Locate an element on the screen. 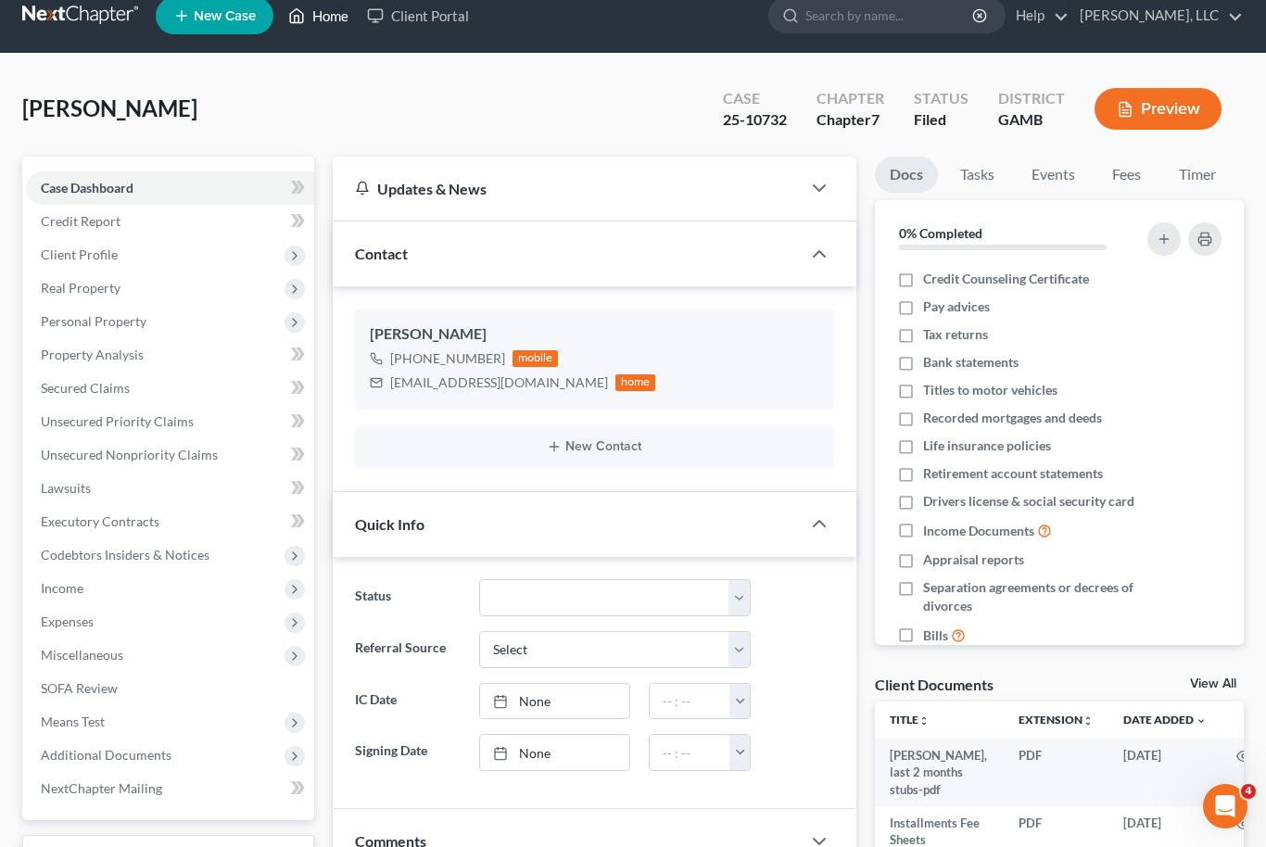  span: Quick Info is located at coordinates (389, 524).